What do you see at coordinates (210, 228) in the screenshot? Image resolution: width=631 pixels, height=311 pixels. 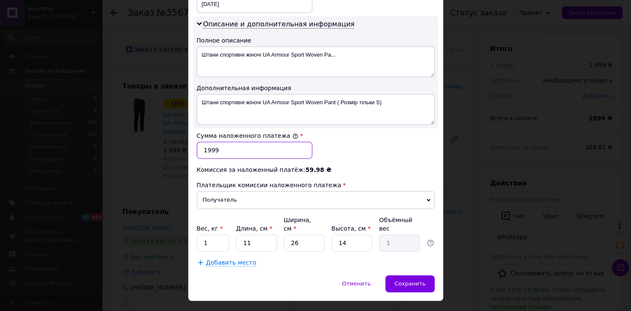 I see `label: Вес, кг` at bounding box center [210, 228].